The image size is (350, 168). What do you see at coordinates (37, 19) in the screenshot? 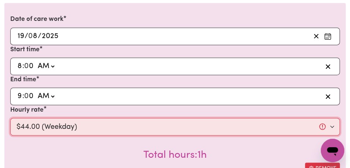
I see `label: Date of care work` at bounding box center [37, 19].